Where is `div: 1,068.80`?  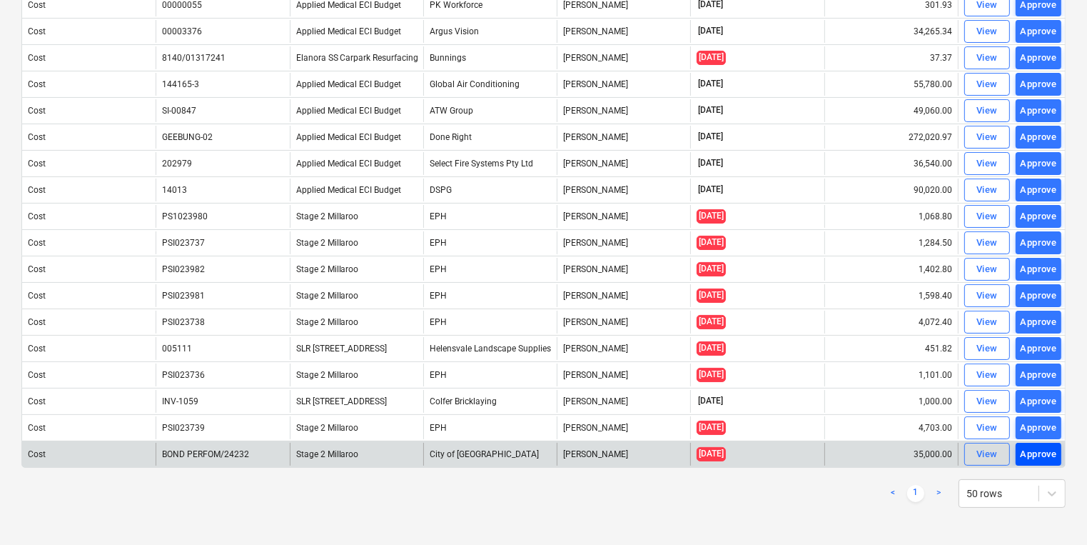
div: 1,068.80 is located at coordinates (891, 216).